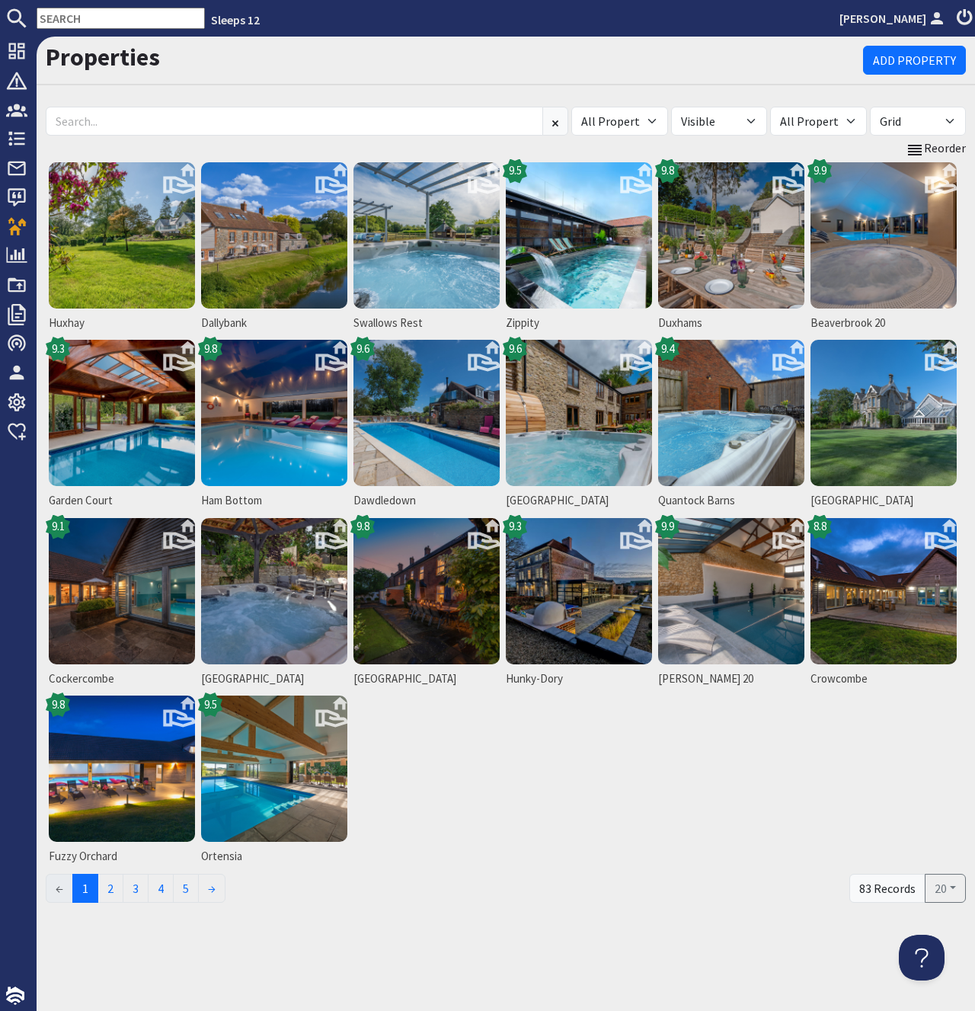 The height and width of the screenshot is (1011, 975). What do you see at coordinates (935, 149) in the screenshot?
I see `a: Reorder` at bounding box center [935, 149].